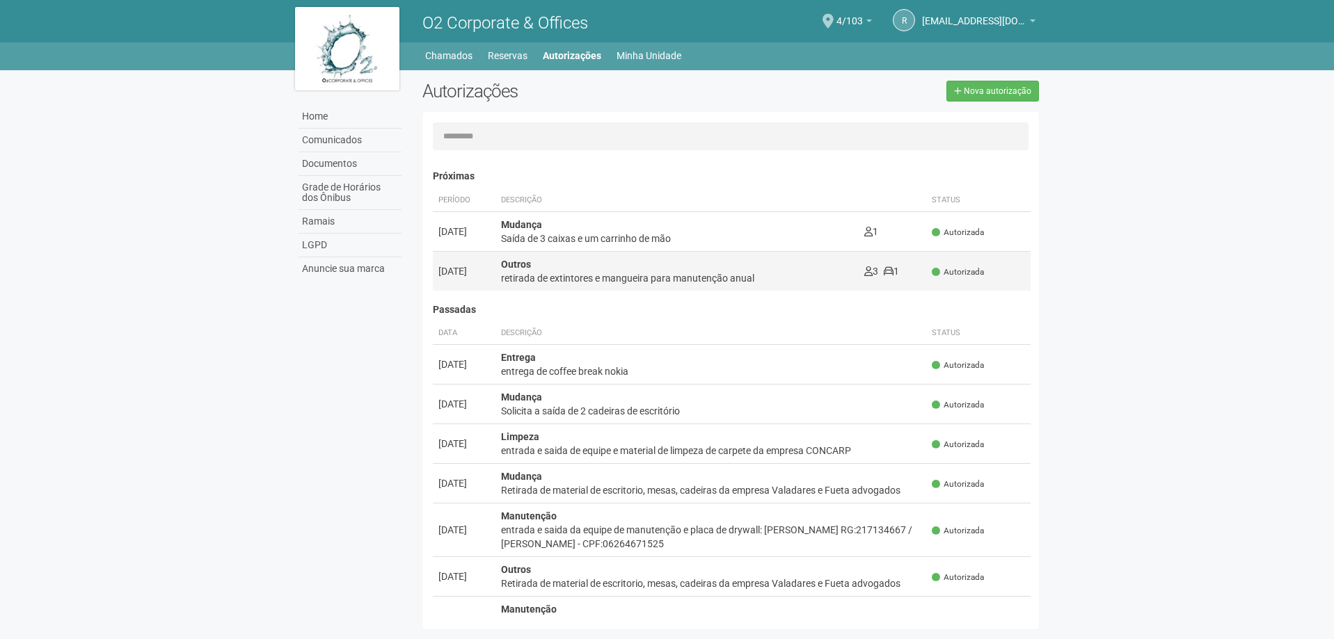  I want to click on a: Home, so click(350, 117).